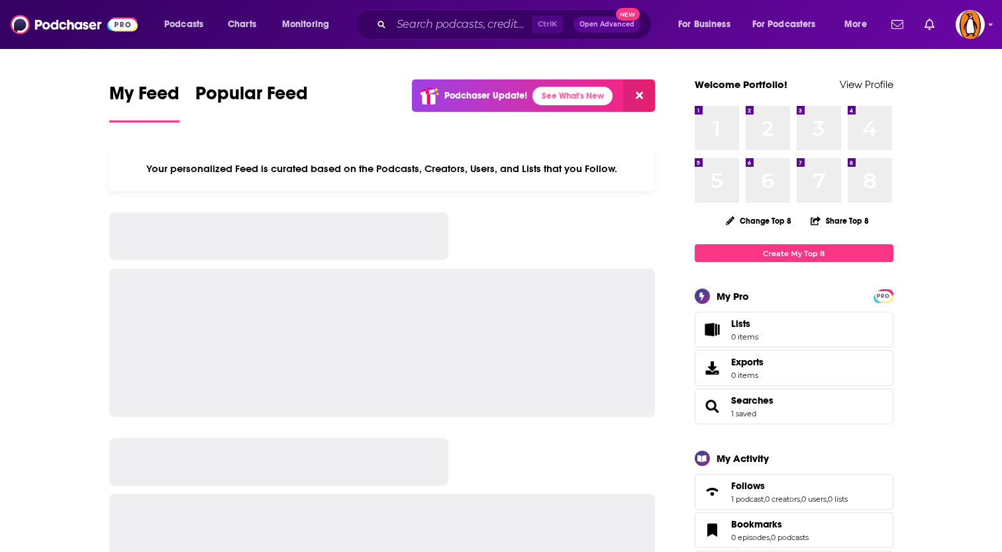  What do you see at coordinates (704, 24) in the screenshot?
I see `span: For Business` at bounding box center [704, 24].